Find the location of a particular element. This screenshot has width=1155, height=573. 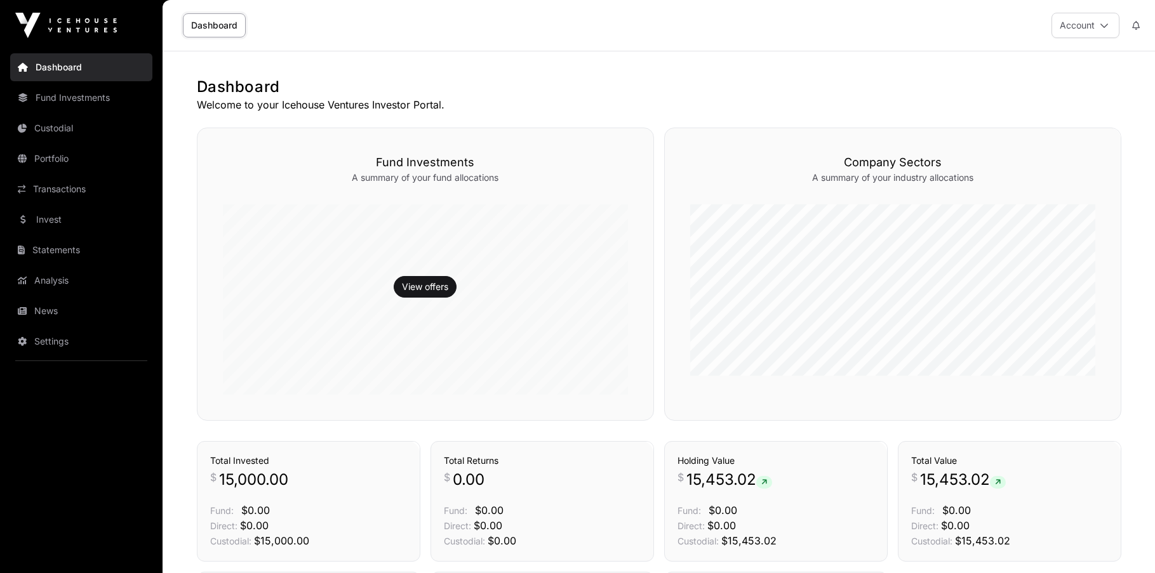

button: View offers is located at coordinates (425, 287).